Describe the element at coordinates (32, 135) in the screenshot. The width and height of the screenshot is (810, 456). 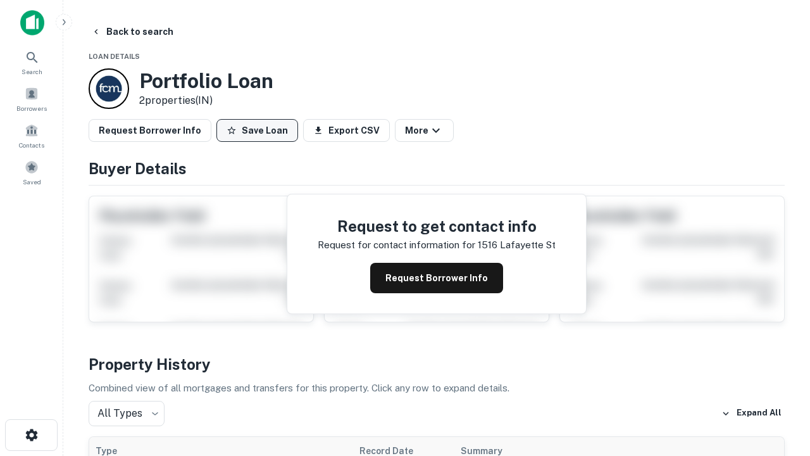
I see `a: Contacts` at that location.